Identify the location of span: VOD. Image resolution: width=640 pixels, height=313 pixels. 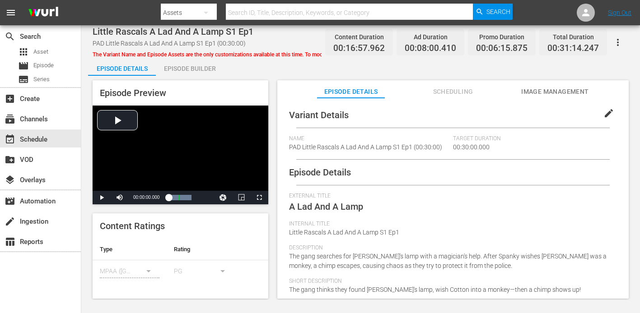
(10, 160).